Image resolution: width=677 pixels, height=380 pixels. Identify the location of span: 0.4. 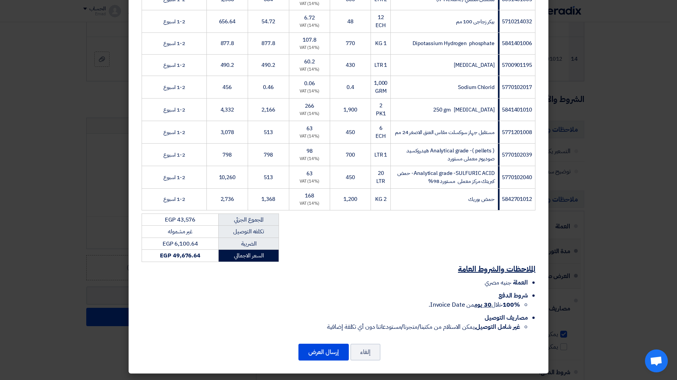
(350, 87).